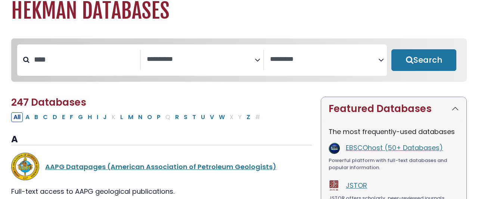 This screenshot has height=199, width=478. What do you see at coordinates (45, 117) in the screenshot?
I see `button: Filter Results C` at bounding box center [45, 117].